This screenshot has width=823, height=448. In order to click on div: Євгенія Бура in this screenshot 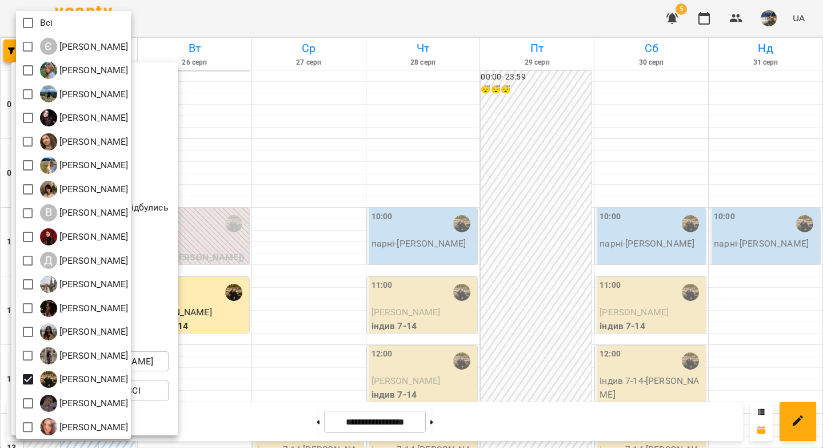, I will do `click(84, 46)`.